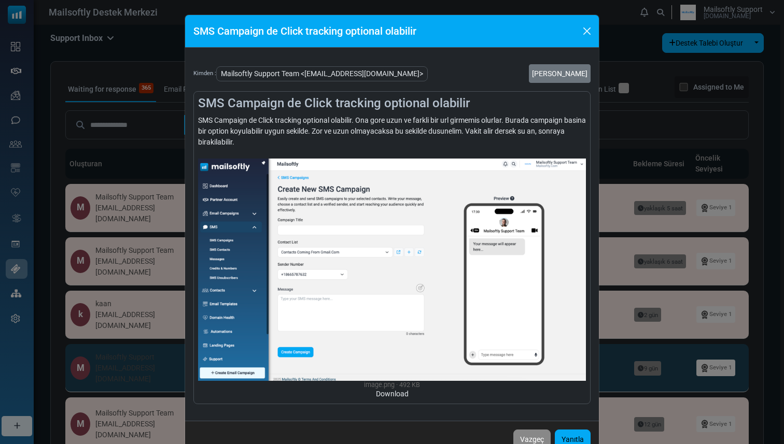 The image size is (784, 444). Describe the element at coordinates (392, 270) in the screenshot. I see `img: image.png` at that location.